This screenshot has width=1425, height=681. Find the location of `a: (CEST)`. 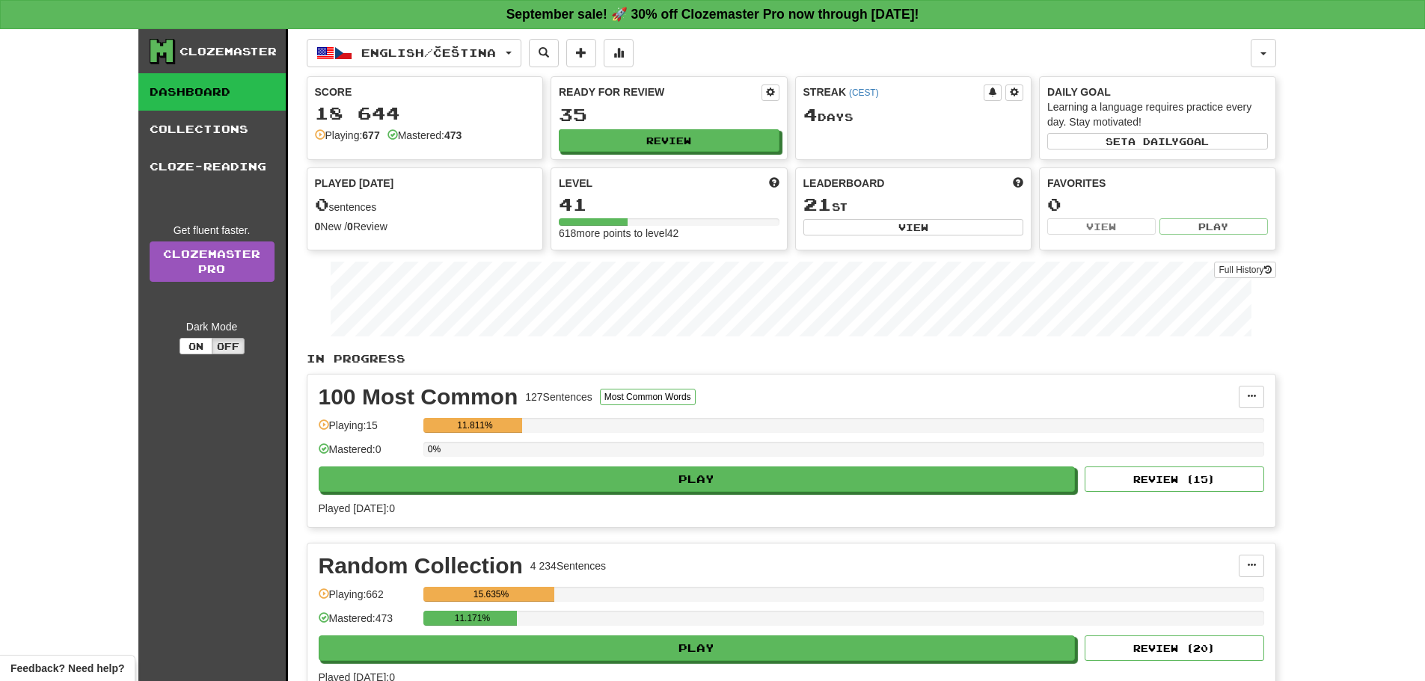

a: (CEST) is located at coordinates (864, 93).